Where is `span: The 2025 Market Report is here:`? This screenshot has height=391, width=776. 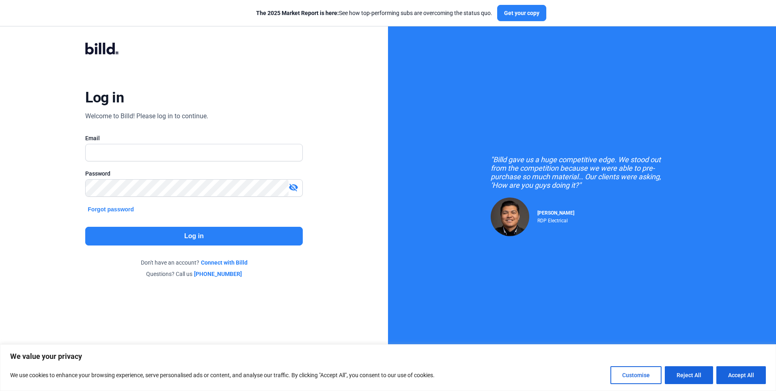 span: The 2025 Market Report is here: is located at coordinates (298, 13).